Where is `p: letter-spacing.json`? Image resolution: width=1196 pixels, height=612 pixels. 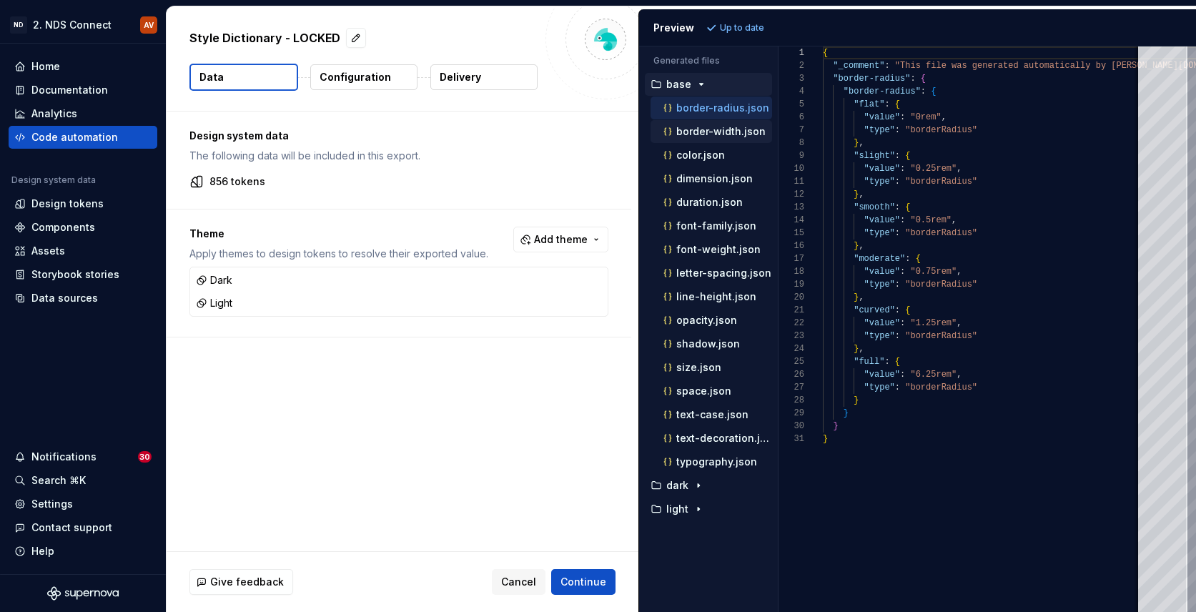
p: letter-spacing.json is located at coordinates (723, 273).